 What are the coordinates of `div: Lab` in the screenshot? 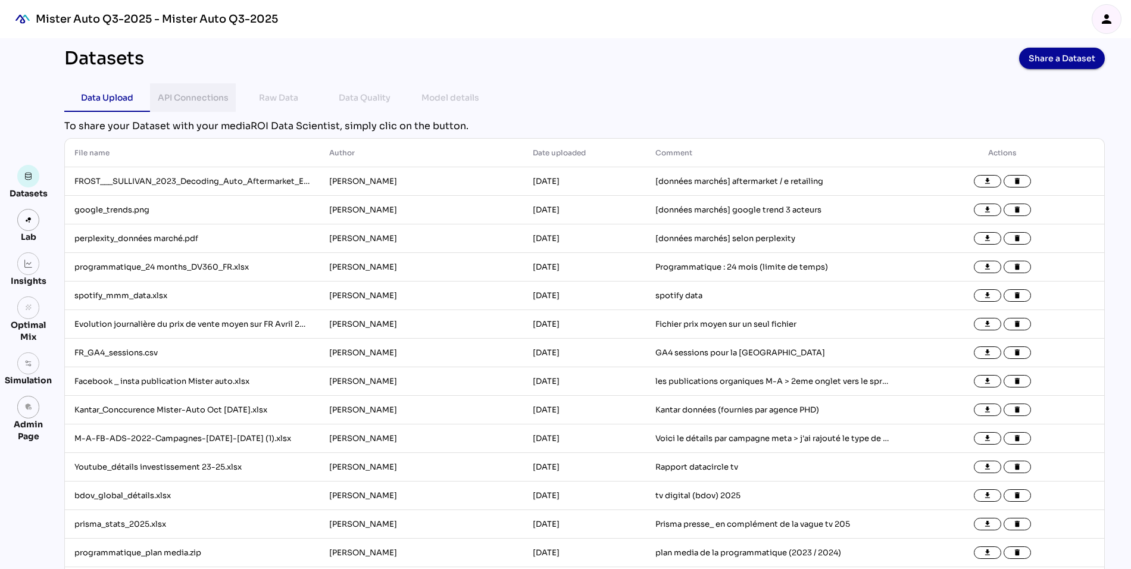 It's located at (29, 237).